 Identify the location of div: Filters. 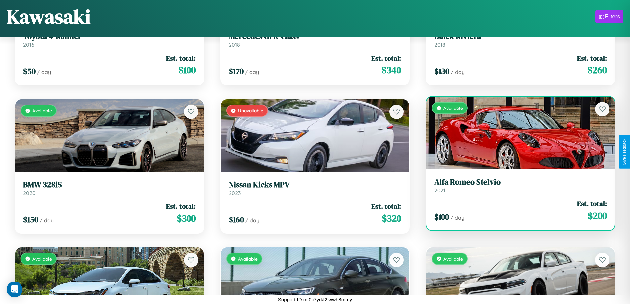
(612, 17).